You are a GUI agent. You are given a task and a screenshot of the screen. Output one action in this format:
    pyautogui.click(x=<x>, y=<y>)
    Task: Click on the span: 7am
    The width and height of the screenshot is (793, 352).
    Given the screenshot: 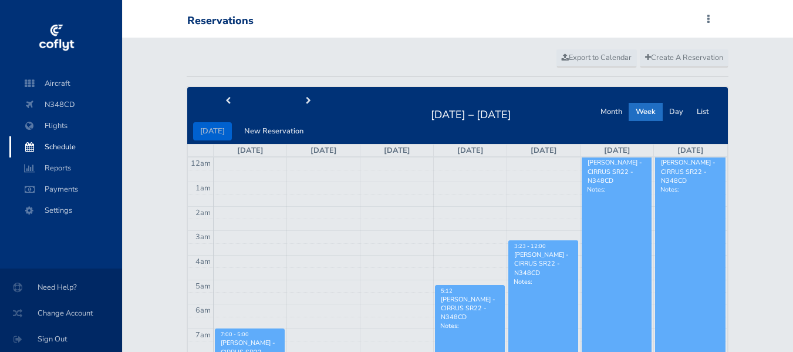 What is the action you would take?
    pyautogui.click(x=203, y=335)
    